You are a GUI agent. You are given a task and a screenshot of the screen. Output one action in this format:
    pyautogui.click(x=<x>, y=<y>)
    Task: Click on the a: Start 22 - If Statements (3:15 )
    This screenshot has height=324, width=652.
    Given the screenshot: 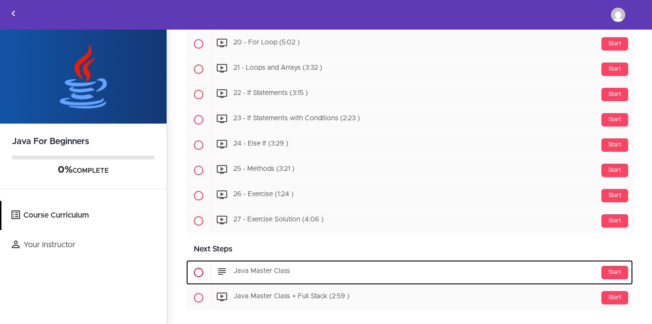 What is the action you would take?
    pyautogui.click(x=409, y=94)
    